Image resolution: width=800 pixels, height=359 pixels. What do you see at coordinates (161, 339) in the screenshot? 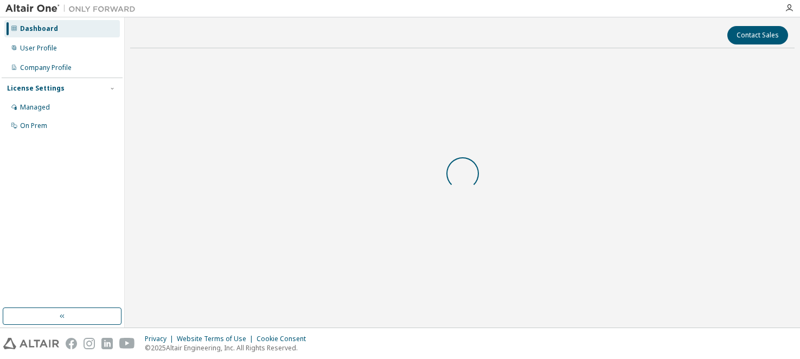
I see `div: Privacy` at bounding box center [161, 339].